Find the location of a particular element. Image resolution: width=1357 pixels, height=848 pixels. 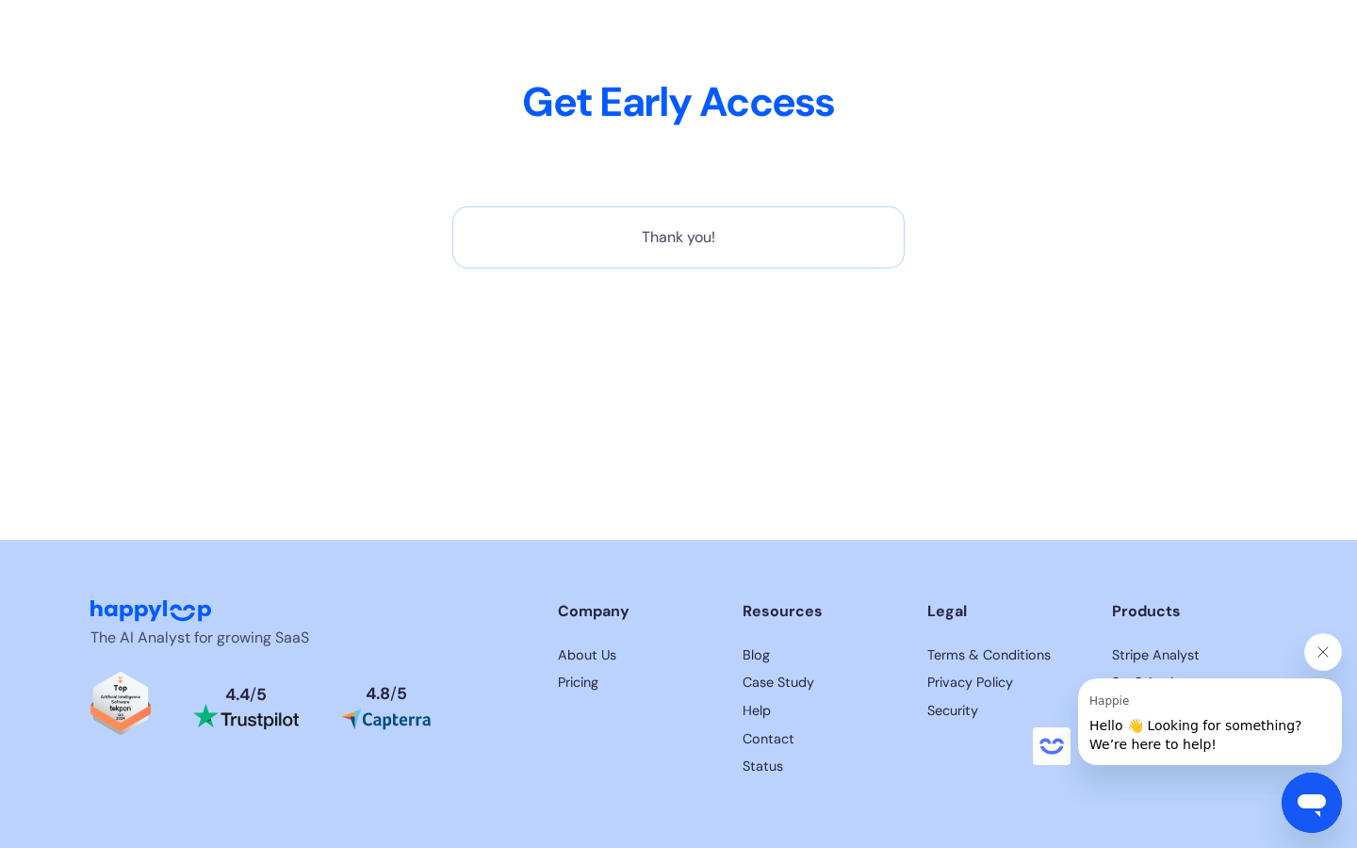

a: HappyLoop's Terms & Conditions is located at coordinates (1005, 656).